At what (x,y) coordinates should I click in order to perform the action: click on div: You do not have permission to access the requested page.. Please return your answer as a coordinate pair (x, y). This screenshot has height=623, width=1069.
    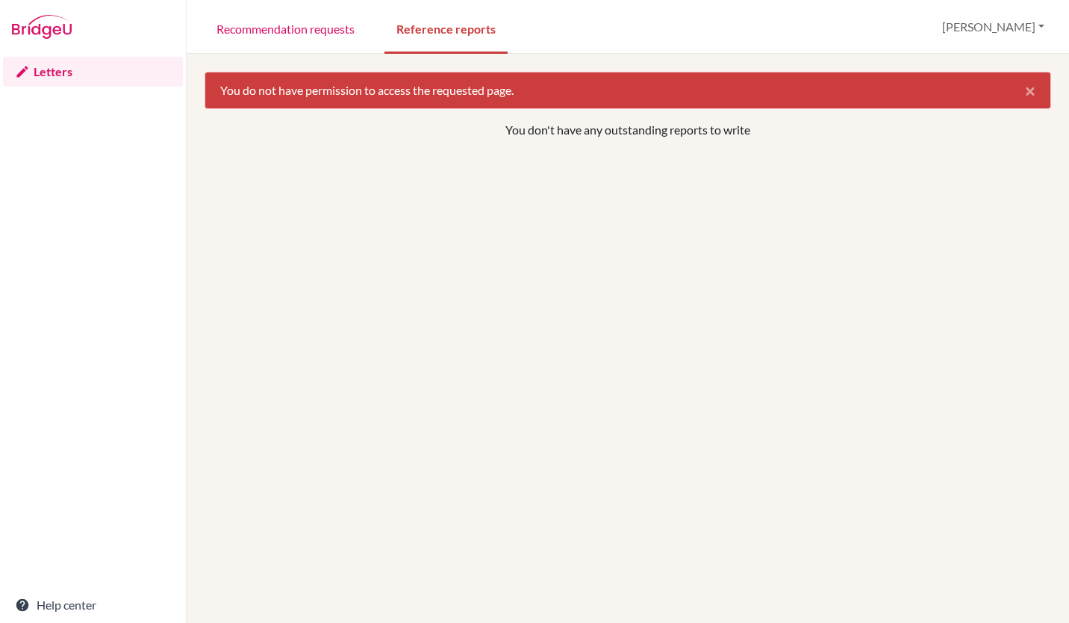
    Looking at the image, I should click on (628, 90).